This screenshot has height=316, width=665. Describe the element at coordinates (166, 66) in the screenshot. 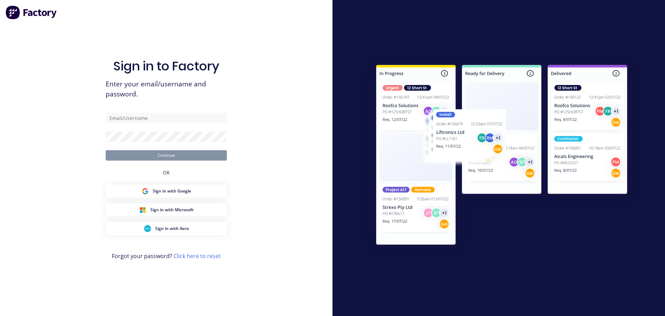

I see `h1: Sign in to Factory` at that location.